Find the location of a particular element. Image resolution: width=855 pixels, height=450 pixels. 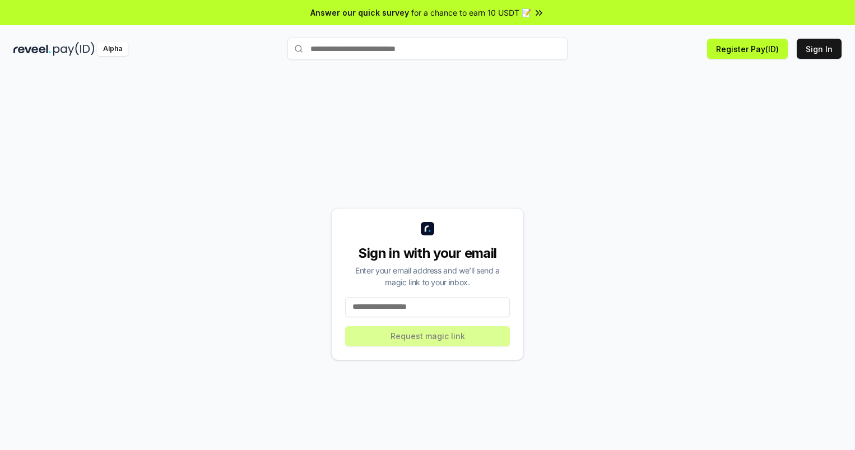

div: Sign in with your email is located at coordinates (428, 253).